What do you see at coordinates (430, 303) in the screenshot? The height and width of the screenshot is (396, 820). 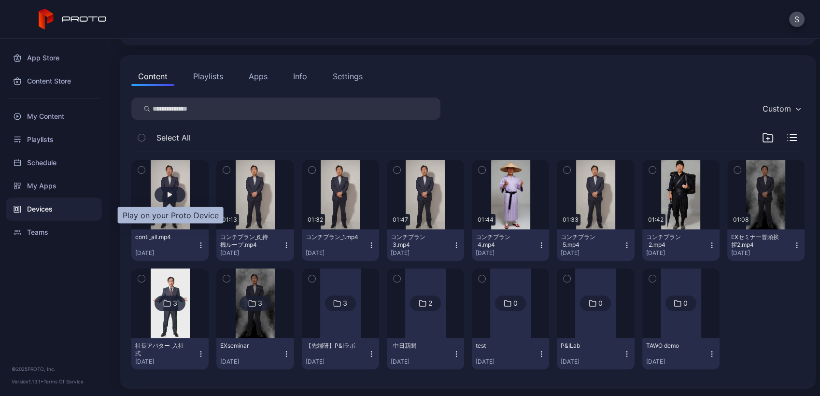 I see `div: 2` at bounding box center [430, 303].